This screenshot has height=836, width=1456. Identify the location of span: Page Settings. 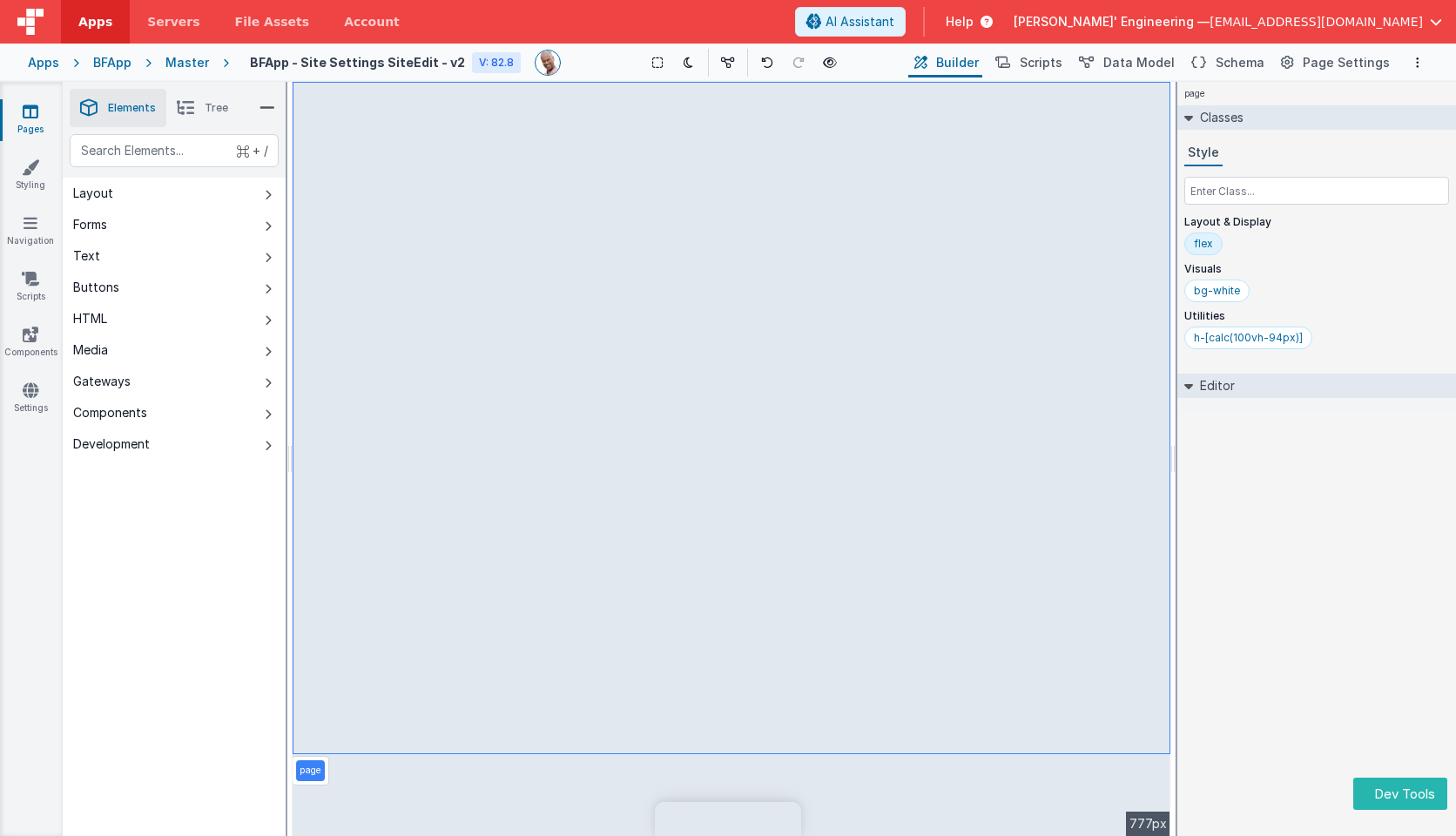
(1346, 63).